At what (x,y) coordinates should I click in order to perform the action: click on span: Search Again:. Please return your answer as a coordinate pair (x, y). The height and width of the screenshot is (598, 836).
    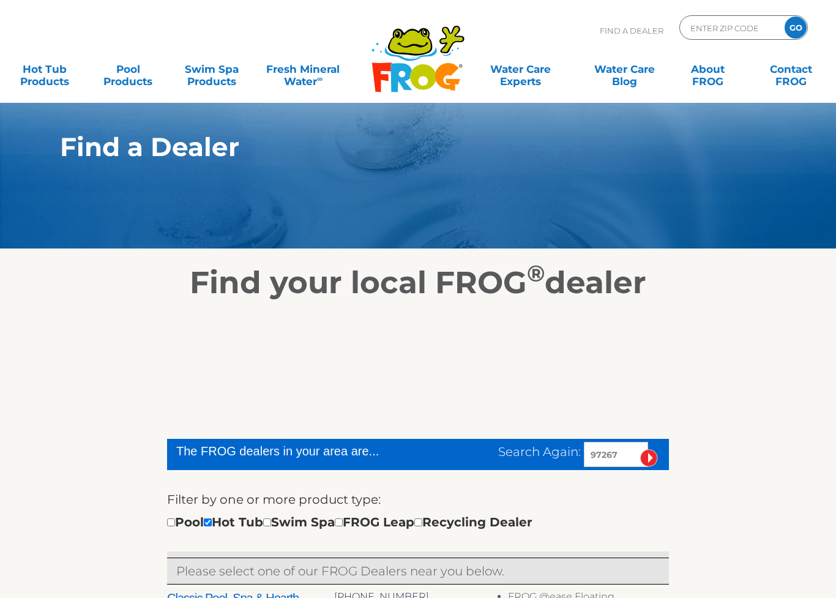
    Looking at the image, I should click on (539, 451).